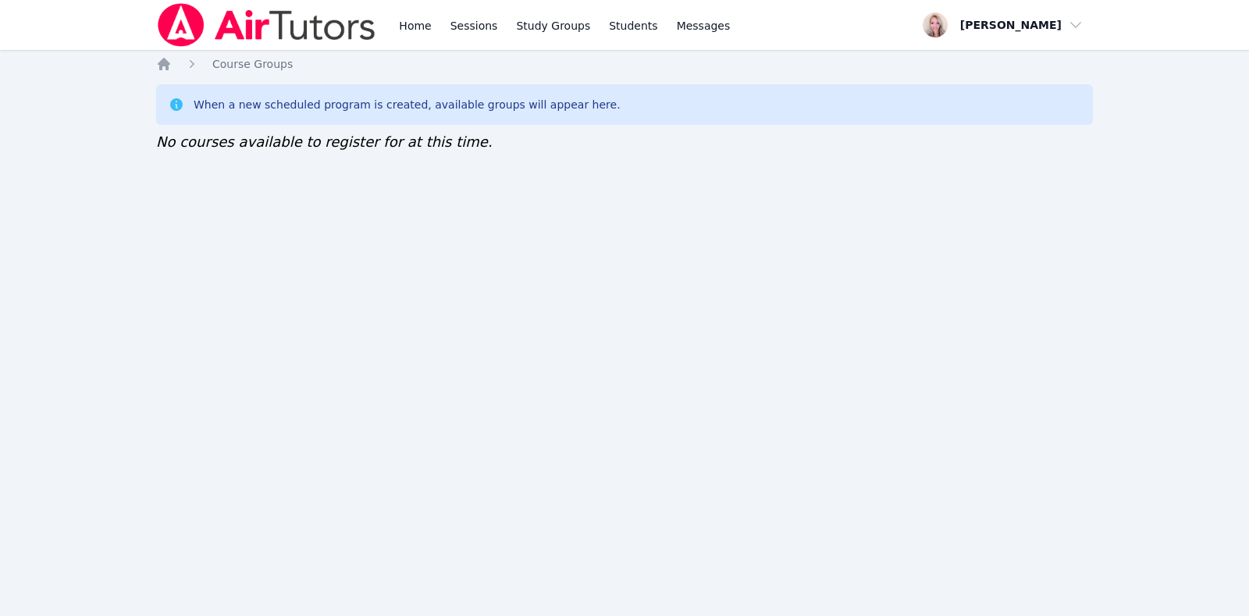  Describe the element at coordinates (266, 25) in the screenshot. I see `img: Air Tutors` at that location.